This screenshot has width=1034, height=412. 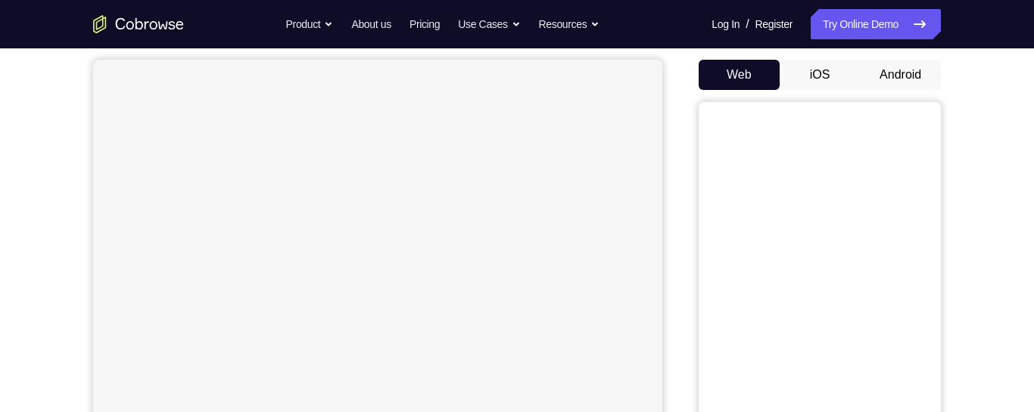 What do you see at coordinates (569, 24) in the screenshot?
I see `button: Resources` at bounding box center [569, 24].